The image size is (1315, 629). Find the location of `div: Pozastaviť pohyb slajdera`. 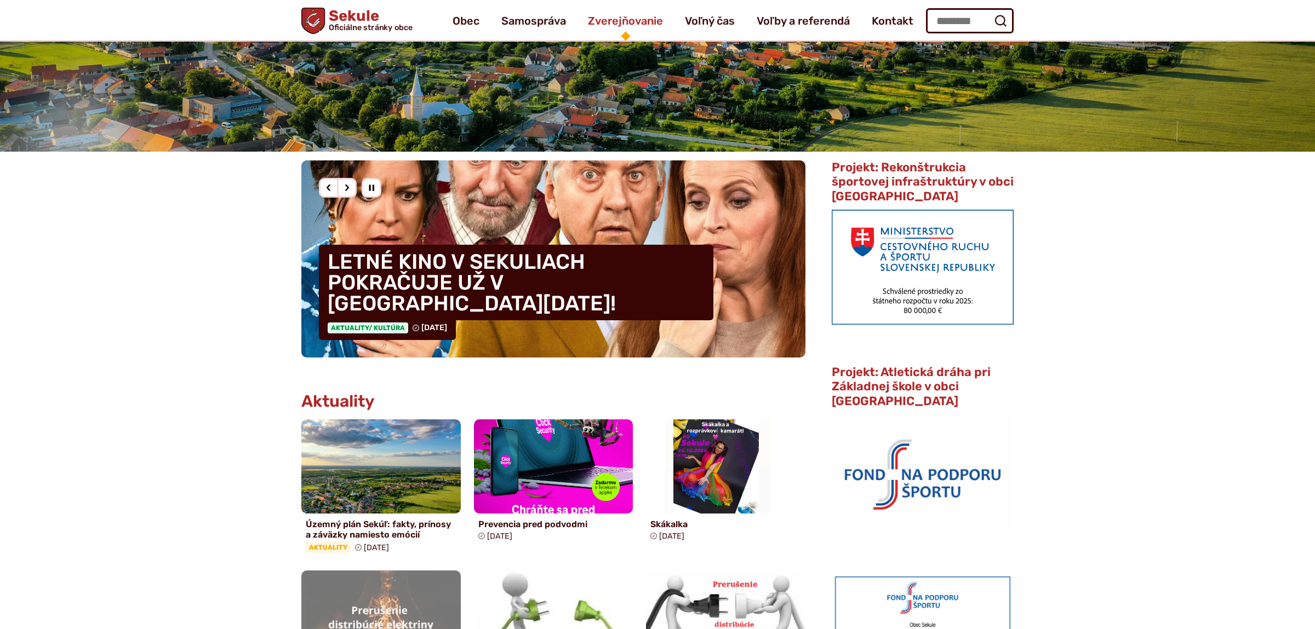

div: Pozastaviť pohyb slajdera is located at coordinates (371, 188).